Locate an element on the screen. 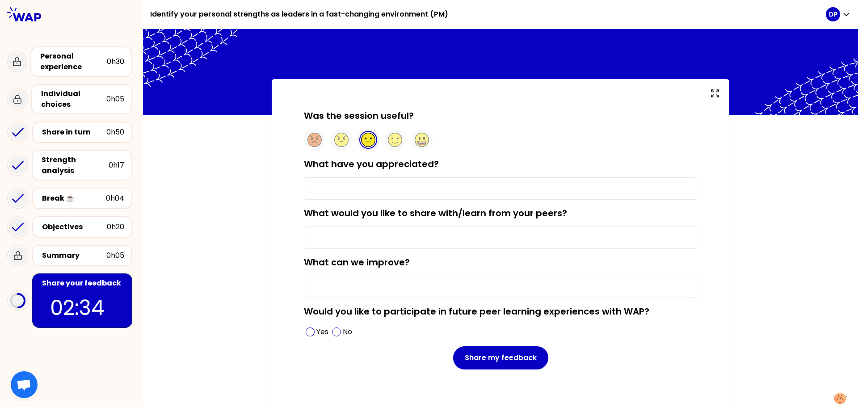 The image size is (858, 407). div: Objectives is located at coordinates (74, 227).